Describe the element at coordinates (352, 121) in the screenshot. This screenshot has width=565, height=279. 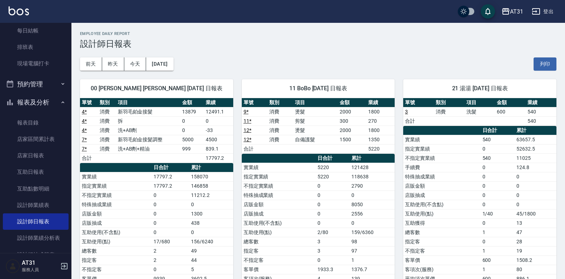
I see `td: 300` at that location.